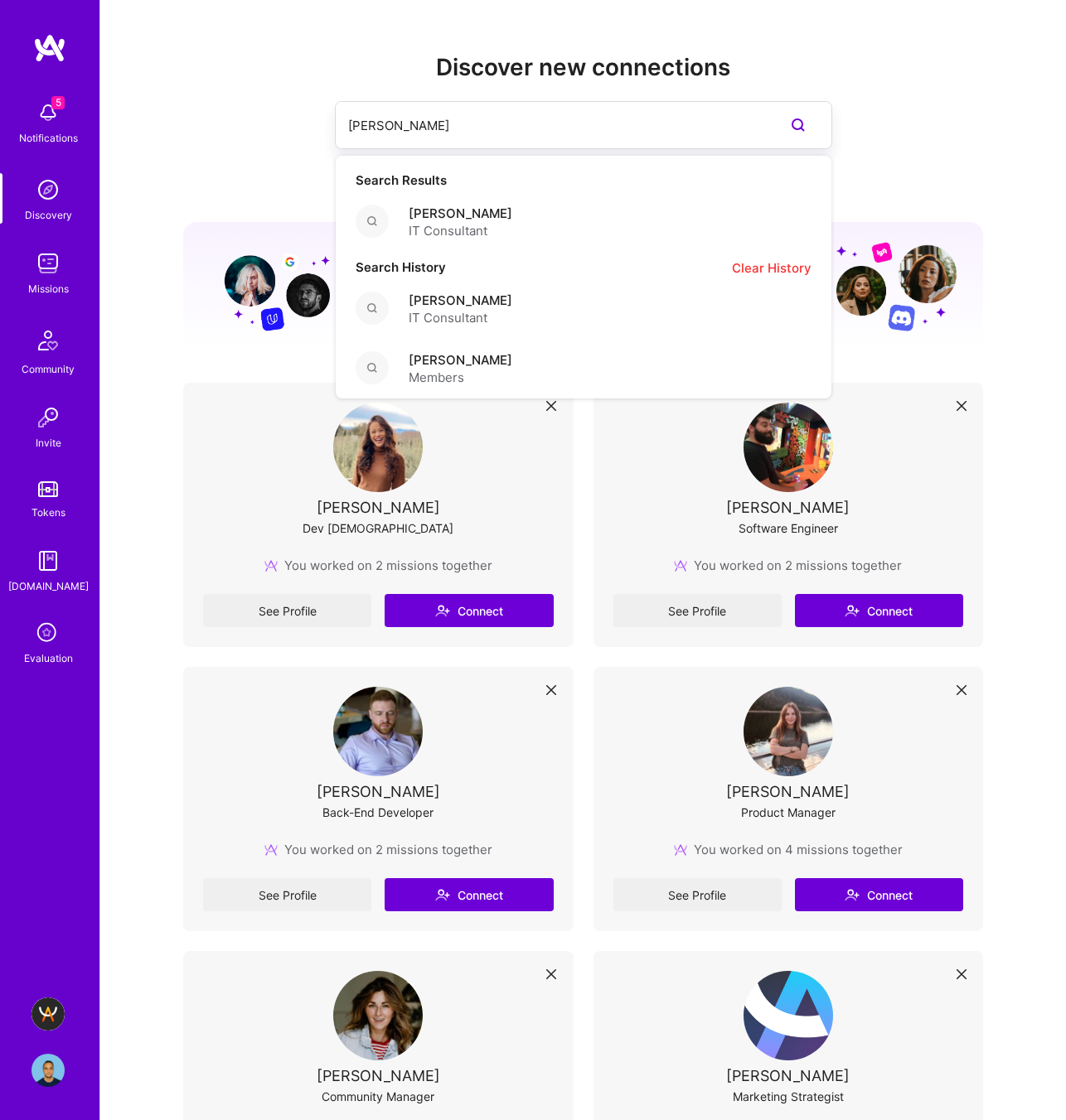  What do you see at coordinates (788, 849) in the screenshot?
I see `div: You worked on 4 missions together` at bounding box center [788, 849].